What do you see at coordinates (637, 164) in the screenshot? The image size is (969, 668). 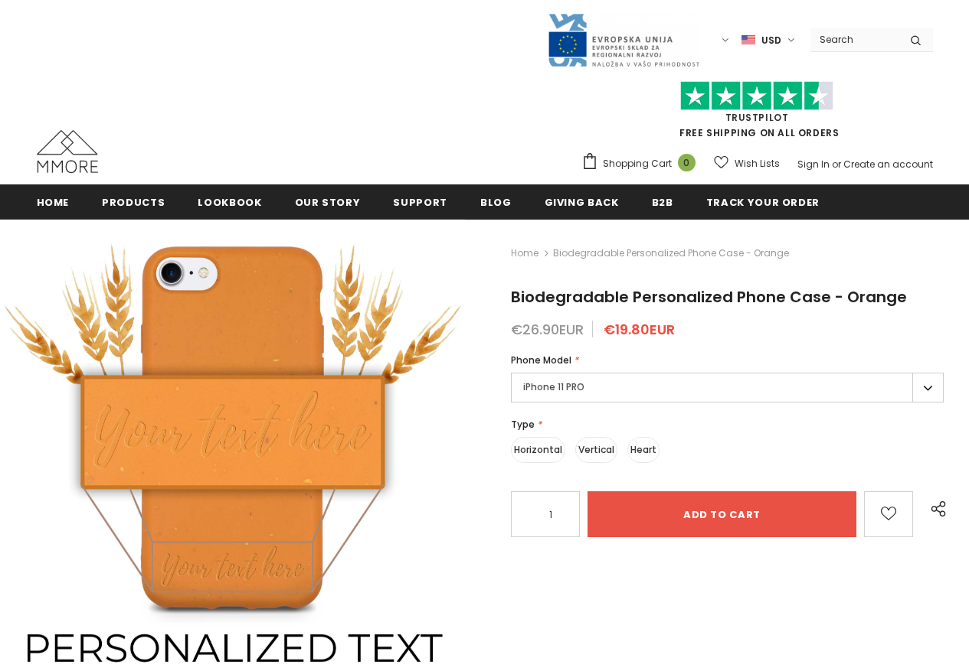 I see `span: Shopping Cart` at bounding box center [637, 164].